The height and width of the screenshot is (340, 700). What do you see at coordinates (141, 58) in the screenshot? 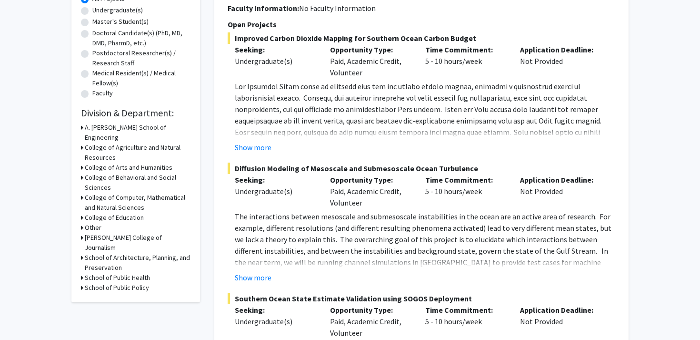
I see `label: Postdoctoral Researcher(s) / Research Staff` at bounding box center [141, 58].